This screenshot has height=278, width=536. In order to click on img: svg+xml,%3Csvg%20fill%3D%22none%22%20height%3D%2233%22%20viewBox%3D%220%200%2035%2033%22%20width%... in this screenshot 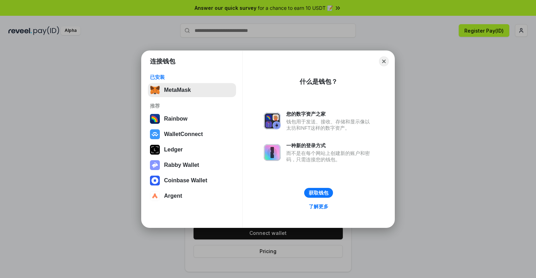, I will do `click(155, 90)`.